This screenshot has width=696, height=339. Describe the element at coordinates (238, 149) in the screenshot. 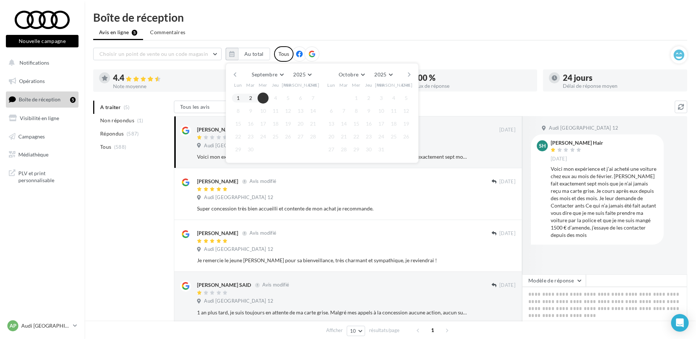

I see `button: 29` at that location.